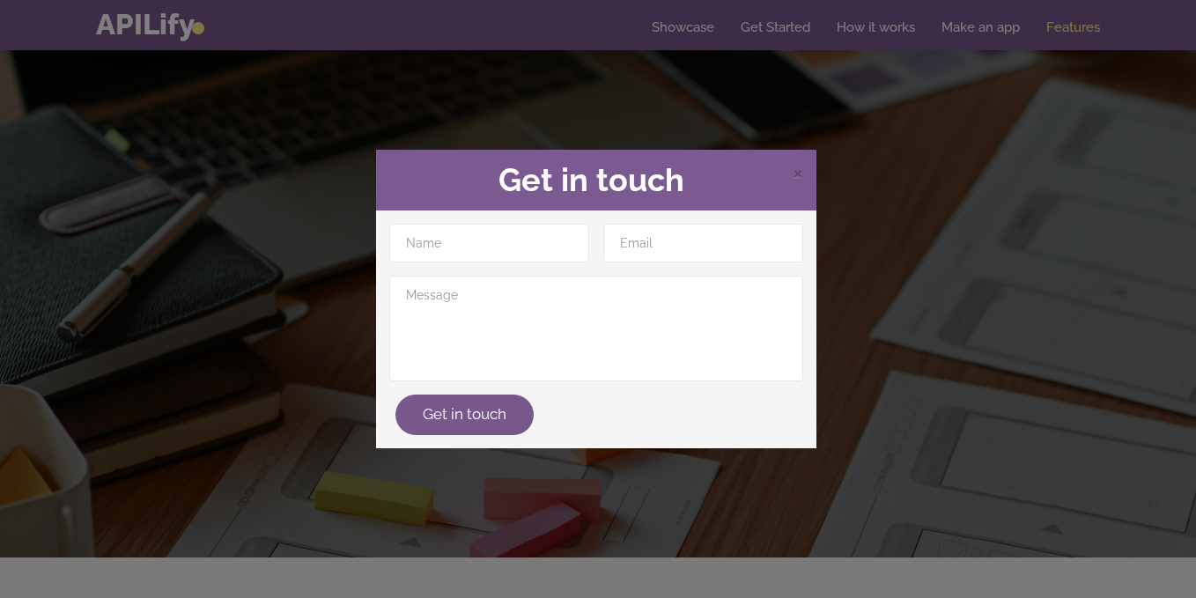 This screenshot has height=598, width=1196. What do you see at coordinates (798, 172) in the screenshot?
I see `span: Close` at bounding box center [798, 172].